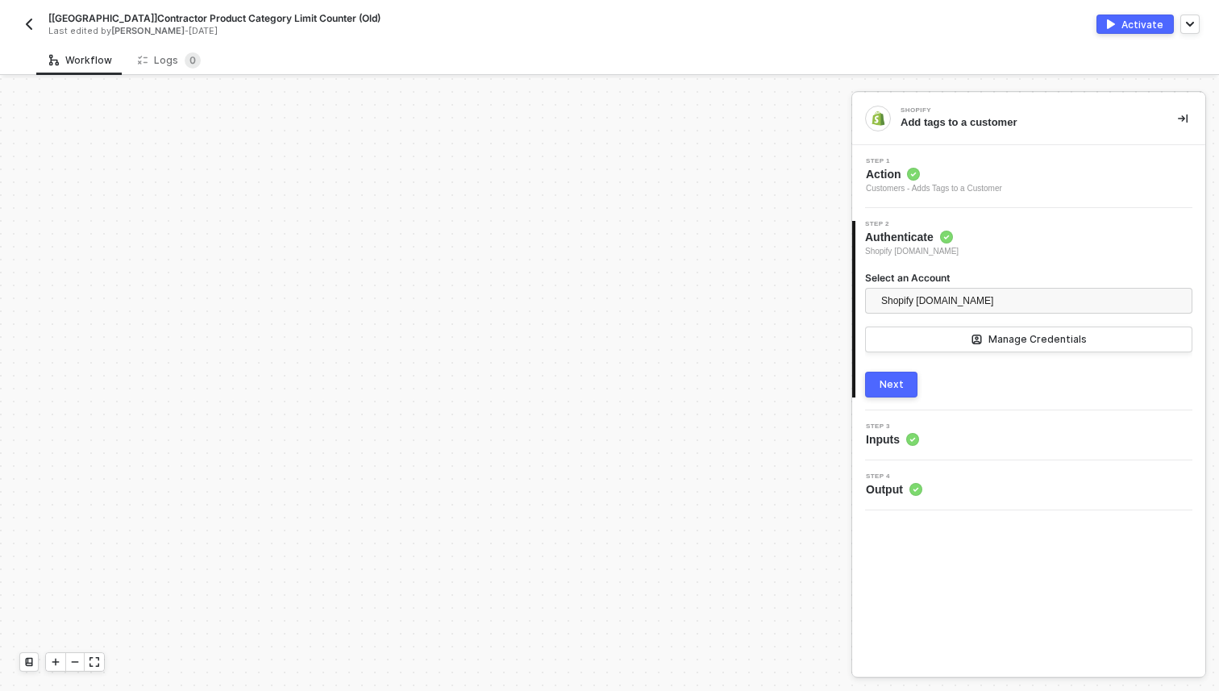  Describe the element at coordinates (893, 427) in the screenshot. I see `span: Step 3` at that location.